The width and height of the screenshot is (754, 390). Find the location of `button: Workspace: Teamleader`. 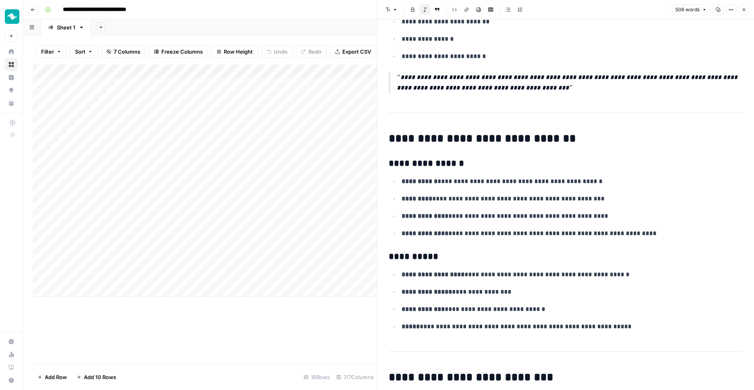

button: Workspace: Teamleader is located at coordinates (11, 17).